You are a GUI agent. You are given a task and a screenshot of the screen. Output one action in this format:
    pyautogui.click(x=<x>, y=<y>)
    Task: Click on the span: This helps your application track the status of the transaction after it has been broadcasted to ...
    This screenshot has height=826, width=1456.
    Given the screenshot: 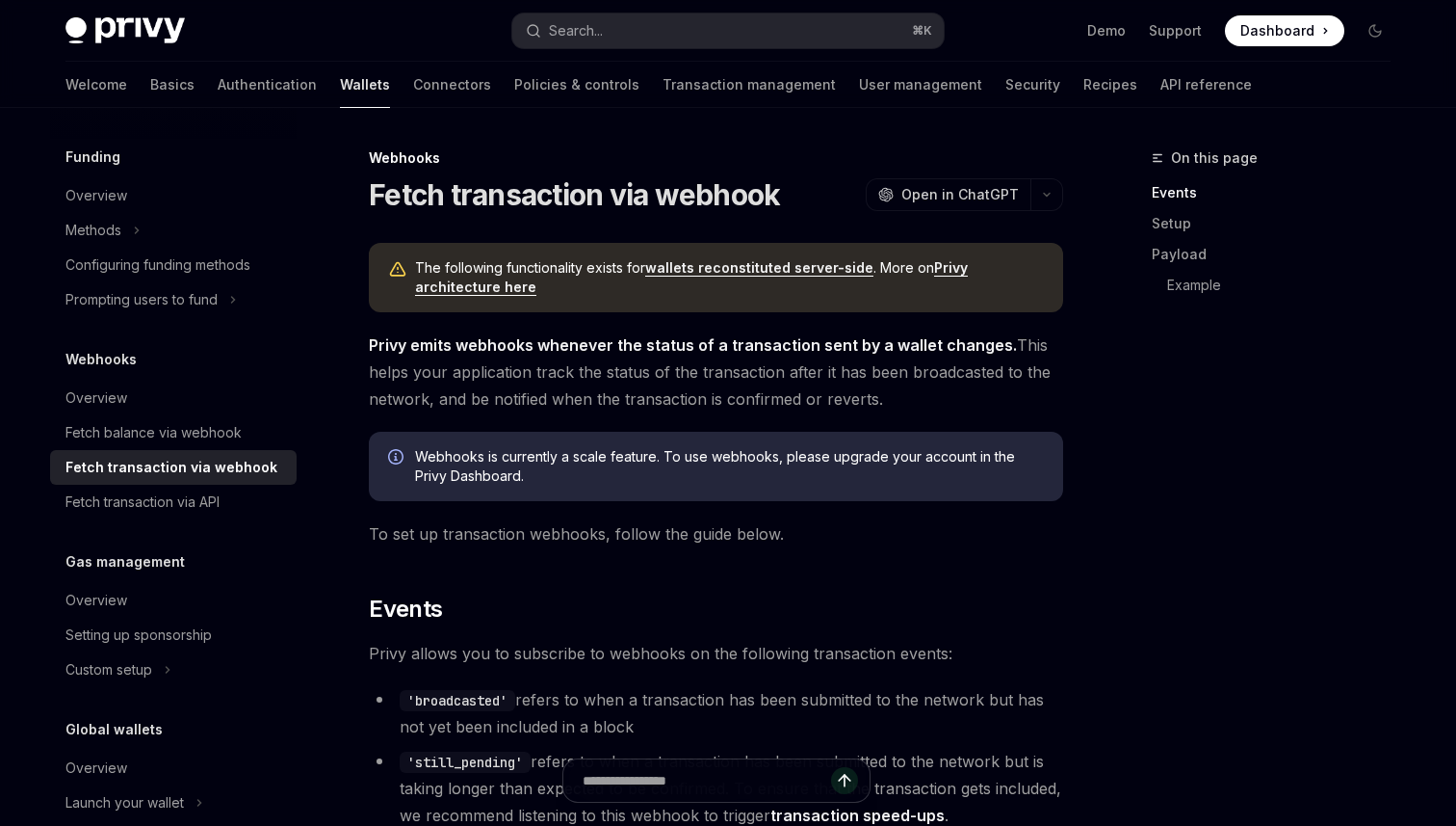 What is the action you would take?
    pyautogui.click(x=716, y=372)
    